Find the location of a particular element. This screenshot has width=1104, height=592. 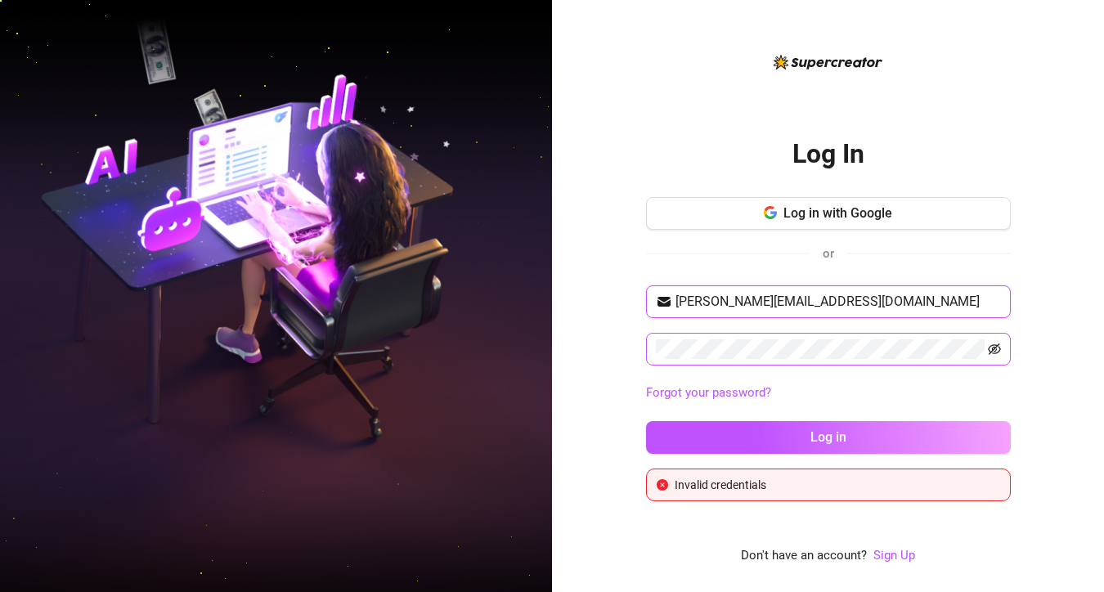

span: or is located at coordinates (828, 253).